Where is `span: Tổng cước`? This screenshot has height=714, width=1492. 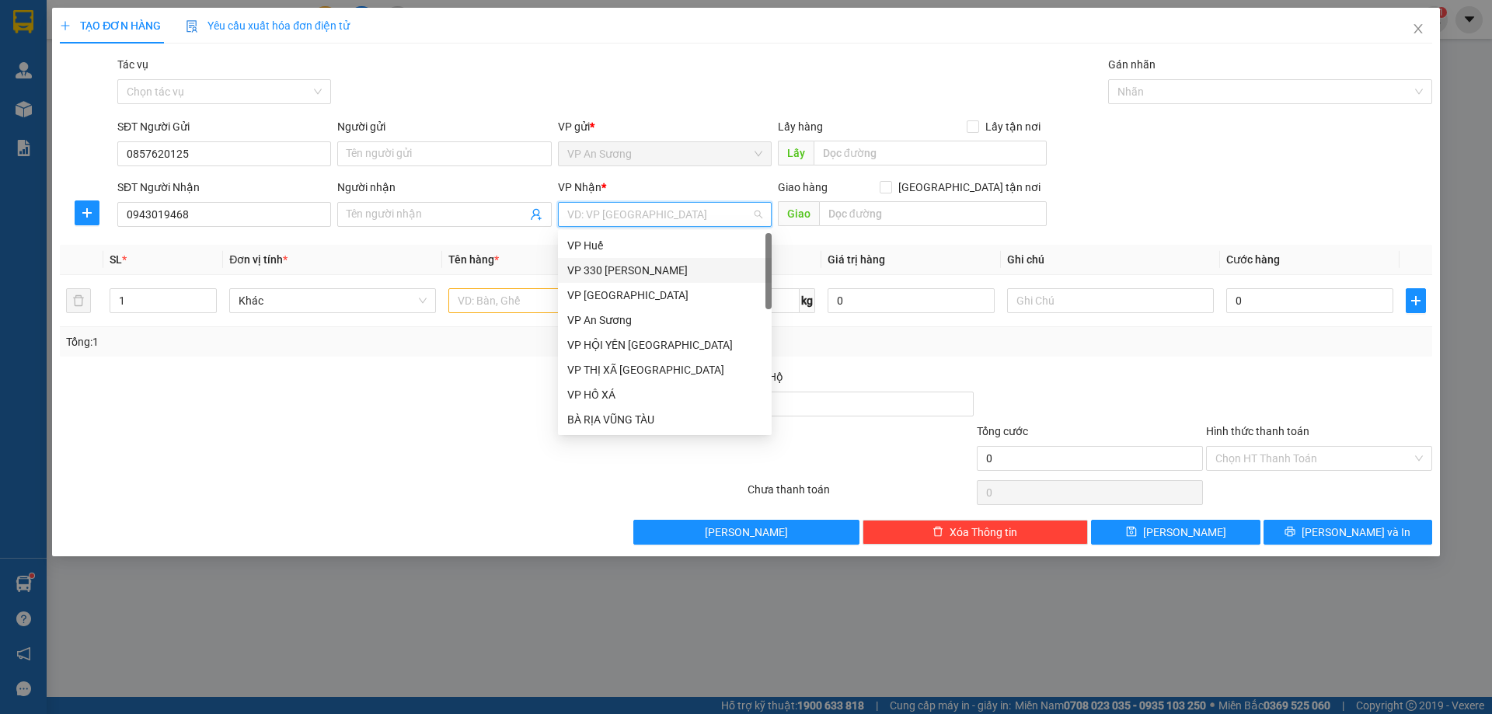 span: Tổng cước is located at coordinates (1003, 431).